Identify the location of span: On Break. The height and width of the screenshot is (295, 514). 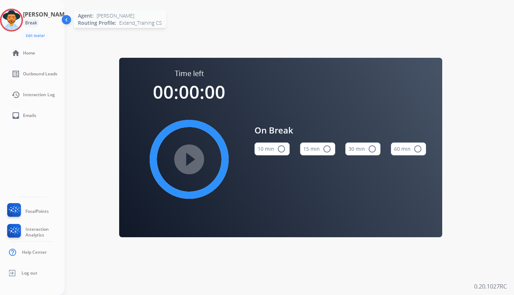
(340, 130).